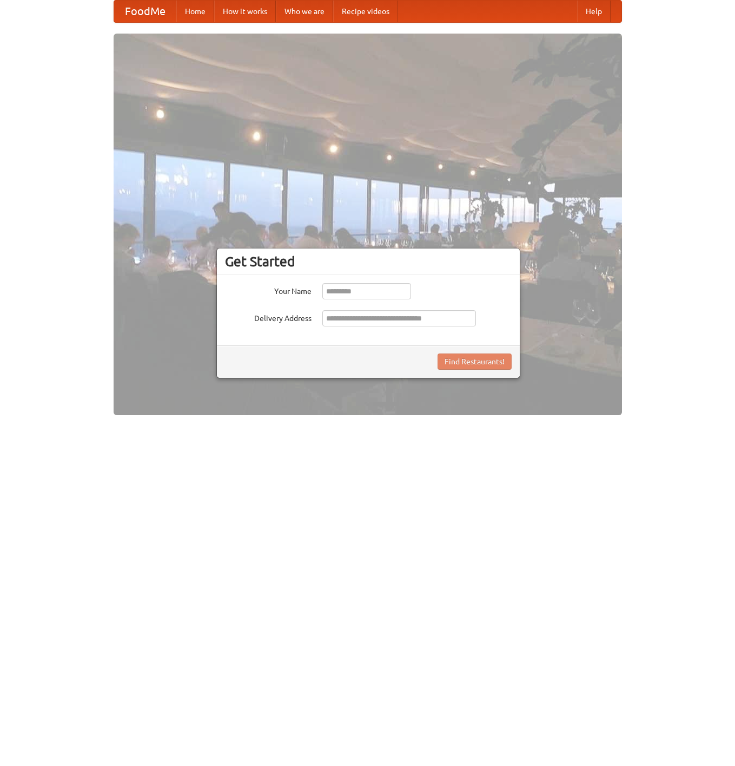 The height and width of the screenshot is (766, 735). Describe the element at coordinates (268, 290) in the screenshot. I see `label: Your Name` at that location.